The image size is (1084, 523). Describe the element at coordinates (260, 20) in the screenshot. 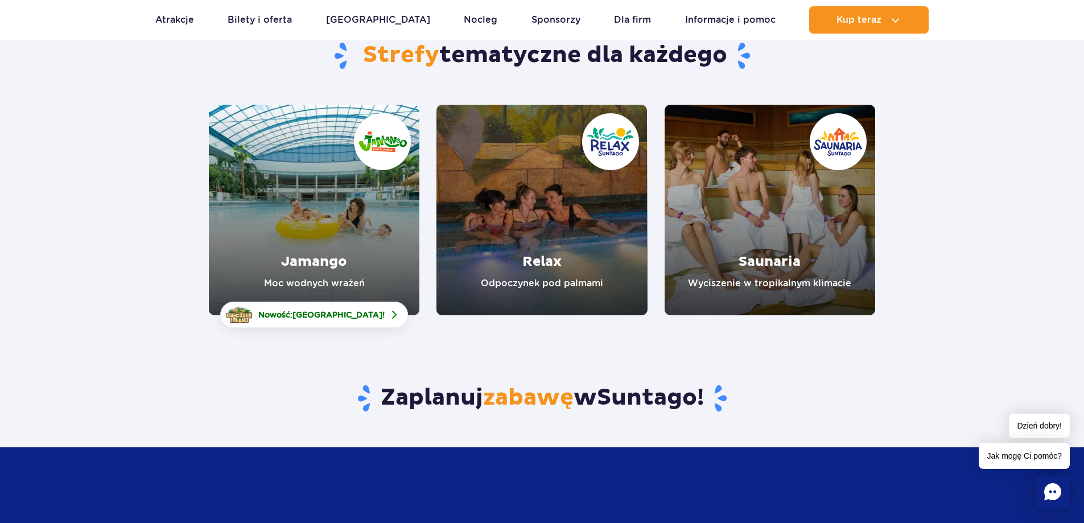

I see `a: Bilety i oferta` at that location.